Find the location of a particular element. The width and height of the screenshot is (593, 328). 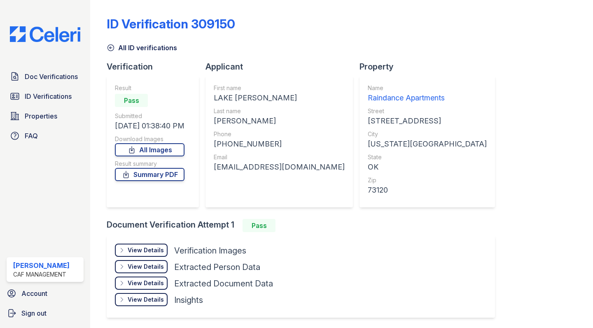

div: Raindance Apartments is located at coordinates (427, 98).